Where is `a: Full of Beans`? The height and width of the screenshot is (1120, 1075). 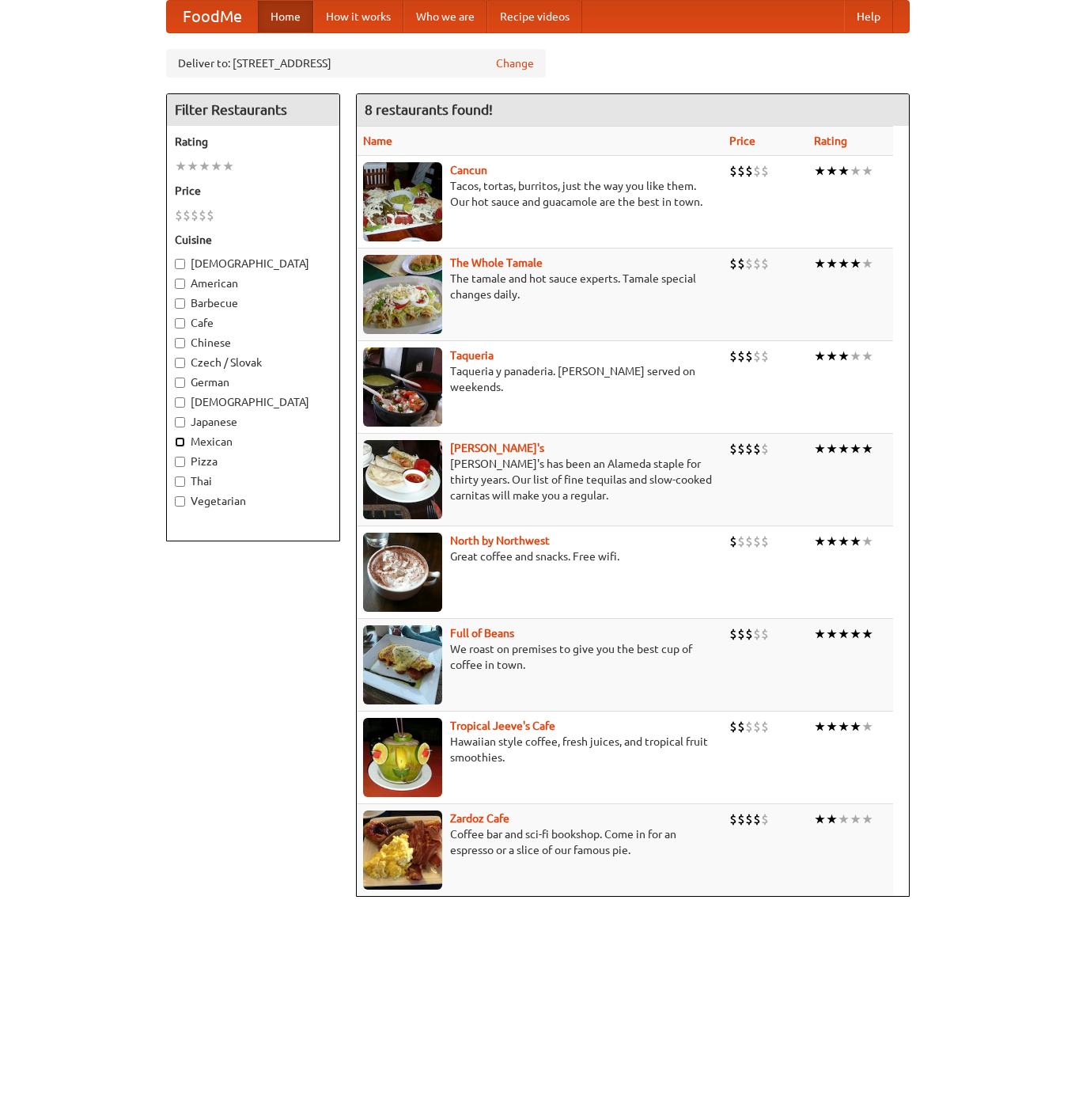 a: Full of Beans is located at coordinates (481, 633).